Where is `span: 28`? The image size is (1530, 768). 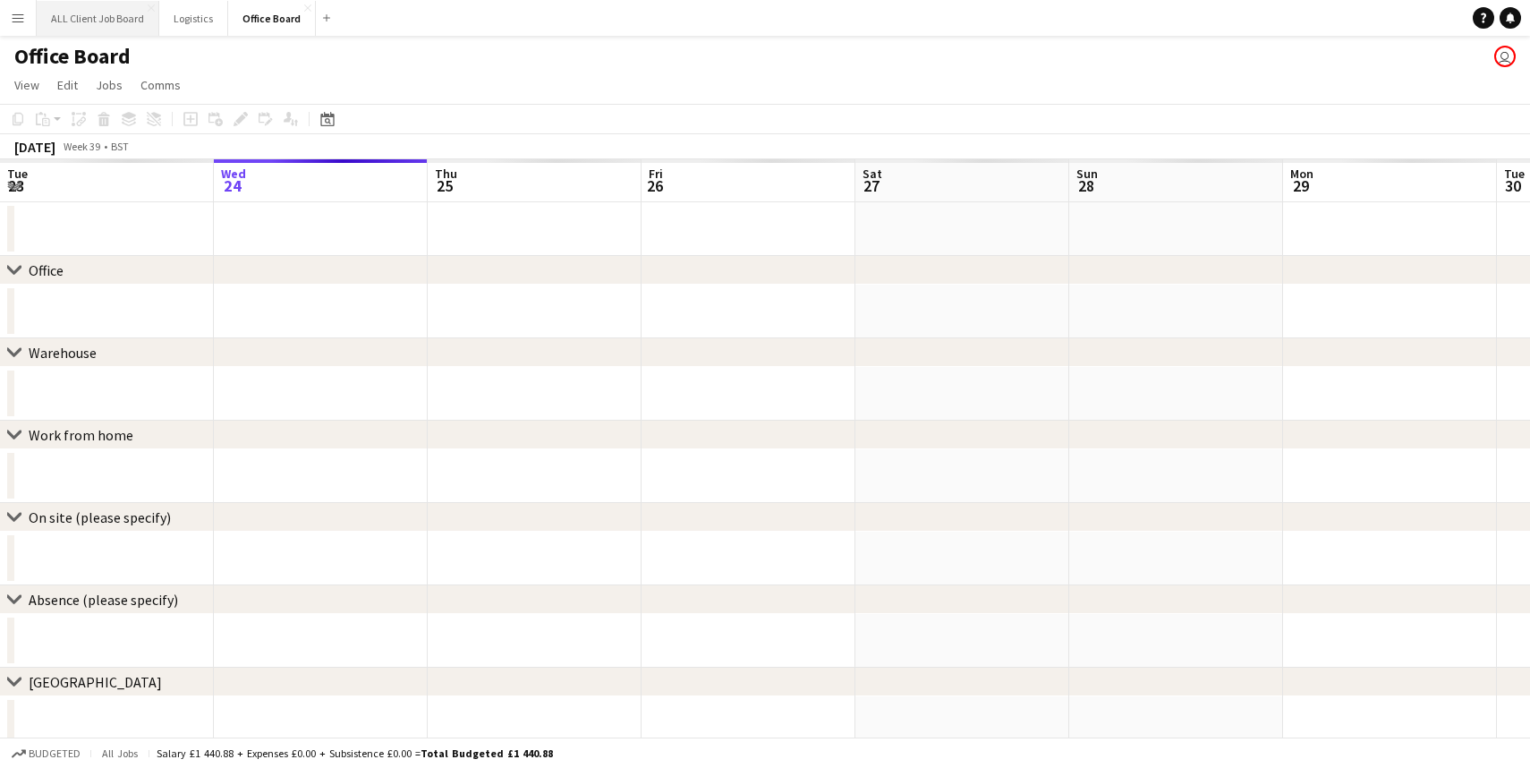 span: 28 is located at coordinates (1085, 185).